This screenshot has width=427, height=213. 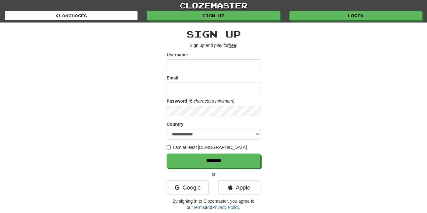 What do you see at coordinates (199, 207) in the screenshot?
I see `a: Terms` at bounding box center [199, 207].